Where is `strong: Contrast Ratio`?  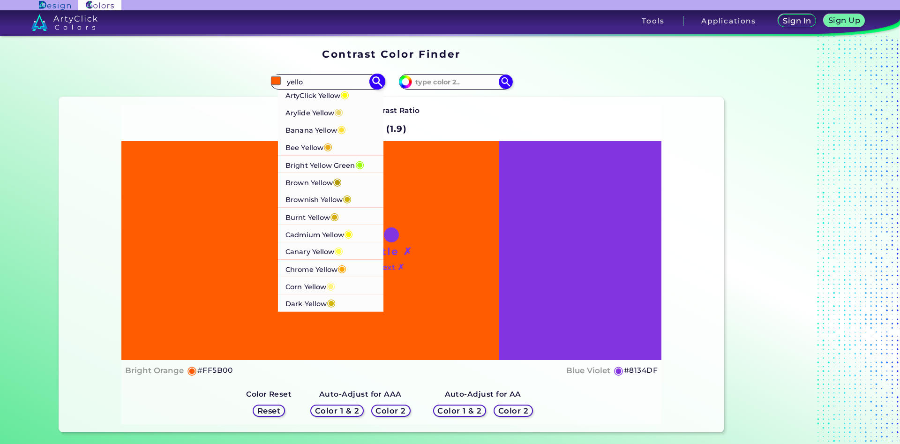 strong: Contrast Ratio is located at coordinates (392, 110).